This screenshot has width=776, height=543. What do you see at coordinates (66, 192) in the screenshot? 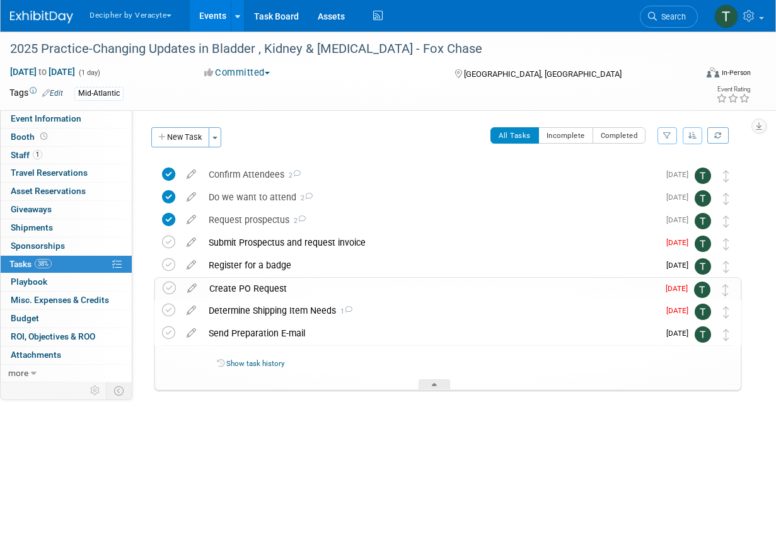
I see `a: Asset Reservations` at bounding box center [66, 192].